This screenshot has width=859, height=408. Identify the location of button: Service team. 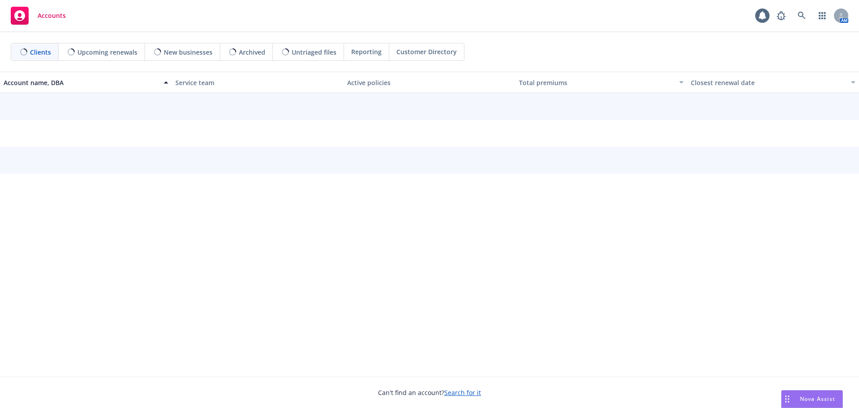
(258, 82).